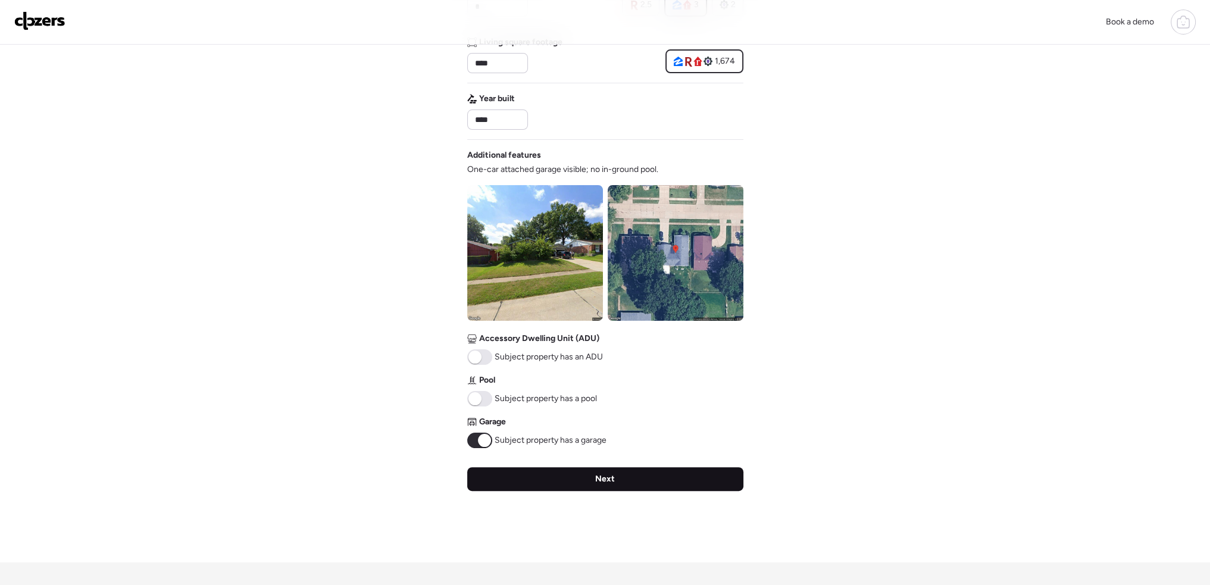  Describe the element at coordinates (605, 479) in the screenshot. I see `span: Next` at that location.